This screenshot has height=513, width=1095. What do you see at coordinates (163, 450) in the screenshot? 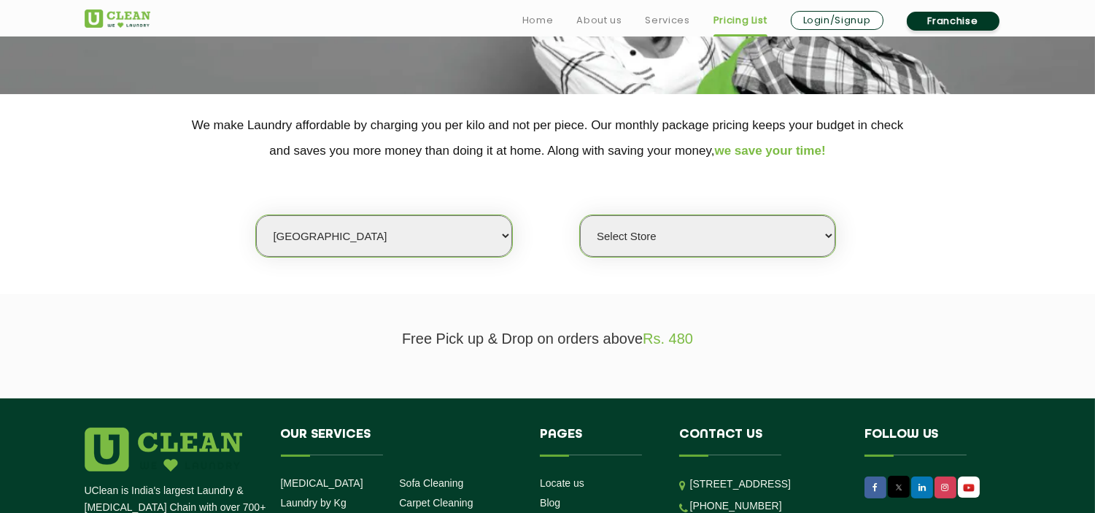
I see `img: logo.png` at bounding box center [163, 450].